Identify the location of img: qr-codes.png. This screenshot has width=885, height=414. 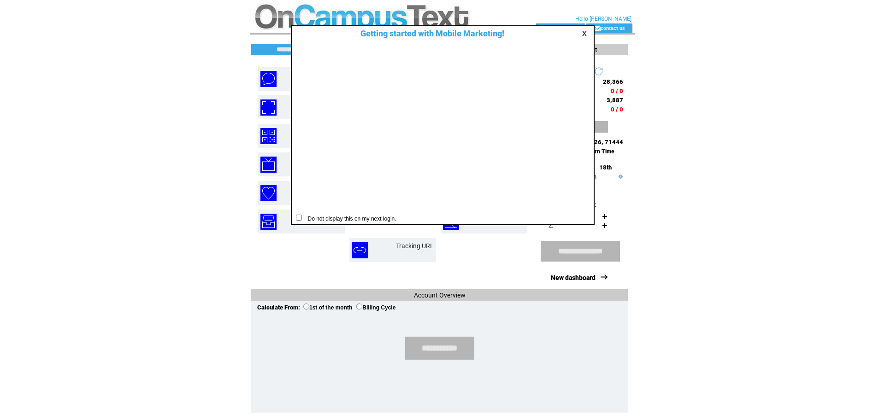
(268, 136).